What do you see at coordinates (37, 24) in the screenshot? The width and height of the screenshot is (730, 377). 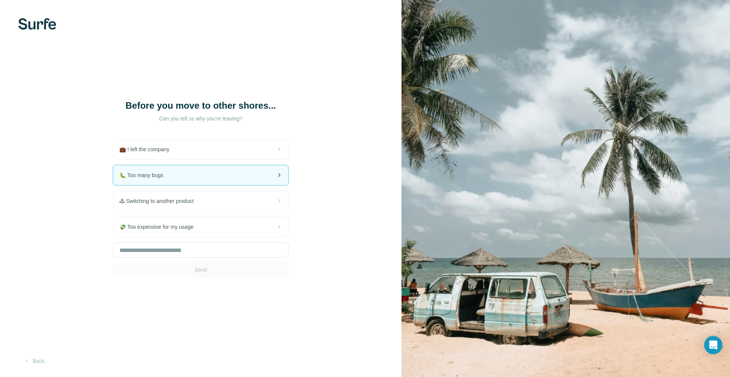 I see `img: Surfe's logo` at bounding box center [37, 24].